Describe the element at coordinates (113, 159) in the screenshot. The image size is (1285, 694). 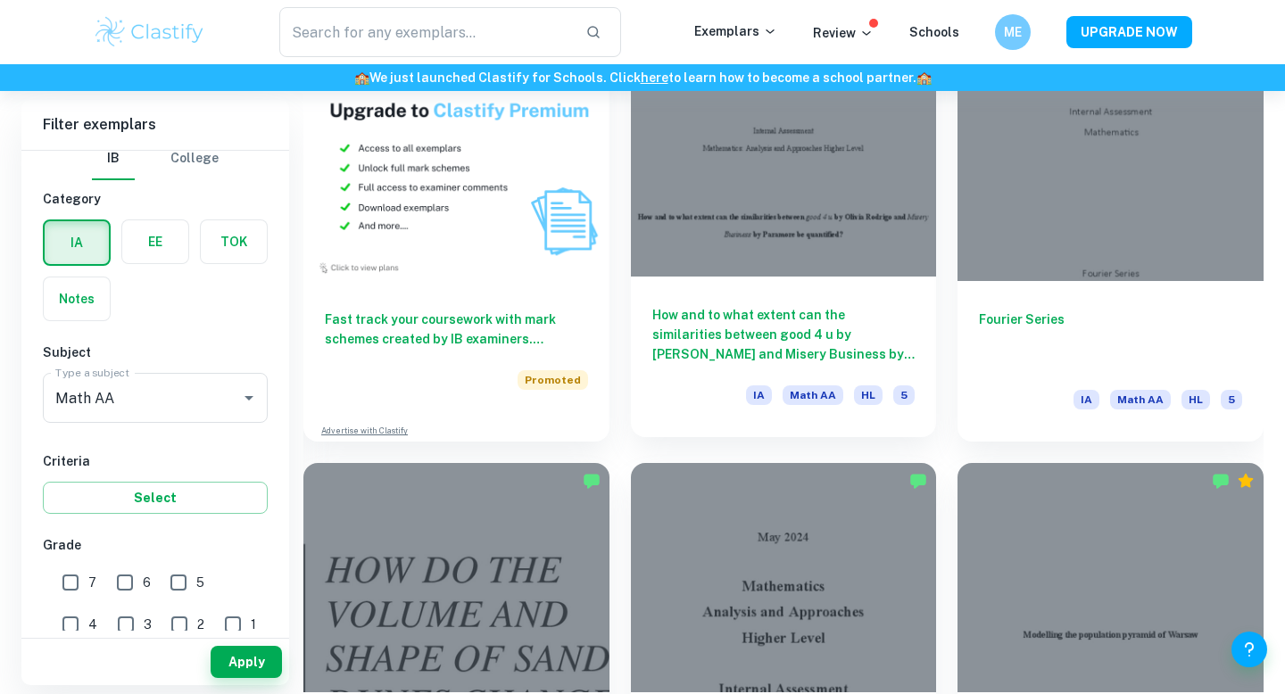
I see `button: IB` at that location.